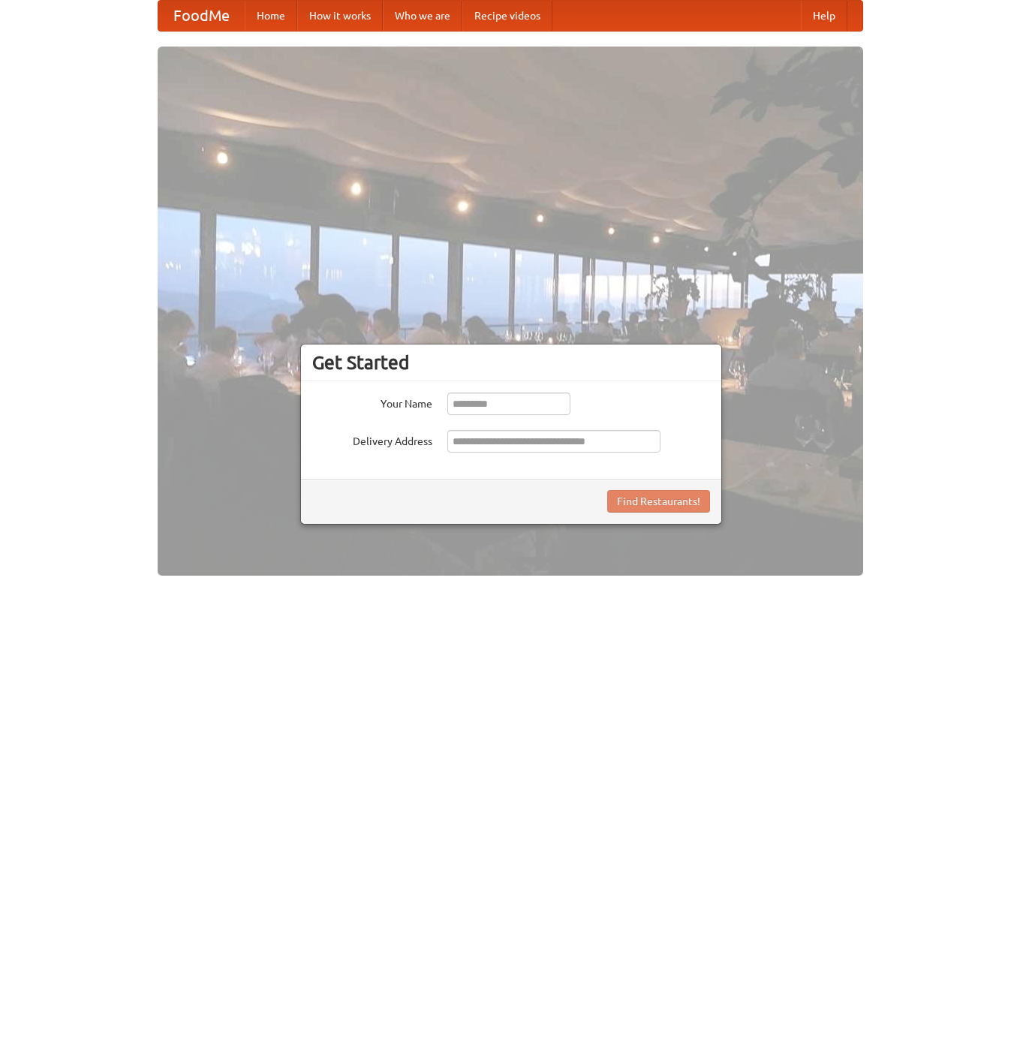 The image size is (1020, 1062). Describe the element at coordinates (340, 16) in the screenshot. I see `a: How it works` at that location.